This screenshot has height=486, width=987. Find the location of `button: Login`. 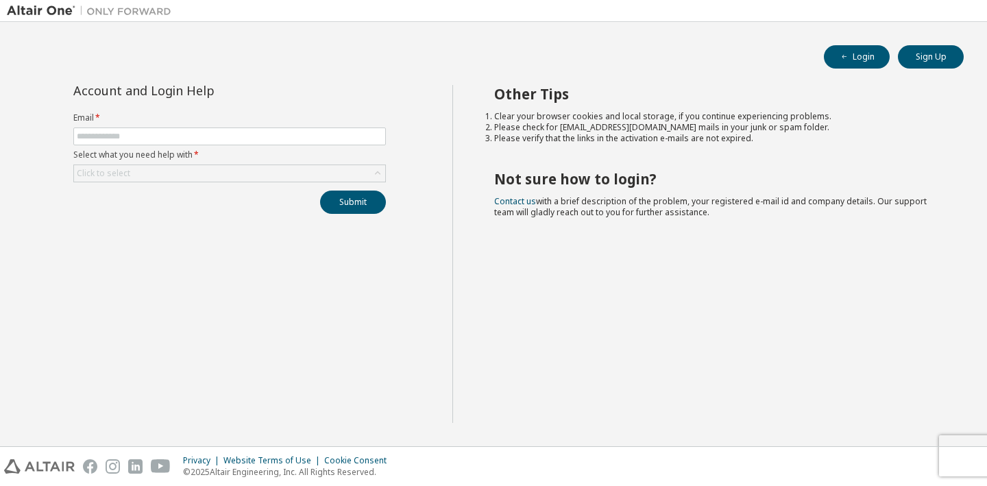

button: Login is located at coordinates (857, 57).